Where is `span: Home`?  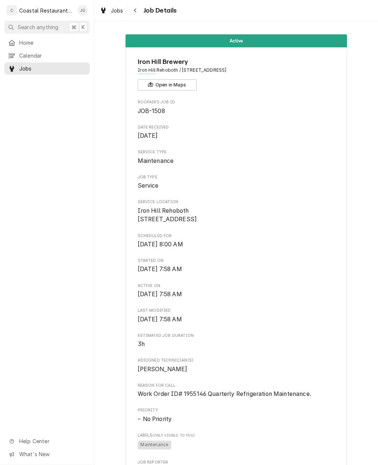 span: Home is located at coordinates (52, 42).